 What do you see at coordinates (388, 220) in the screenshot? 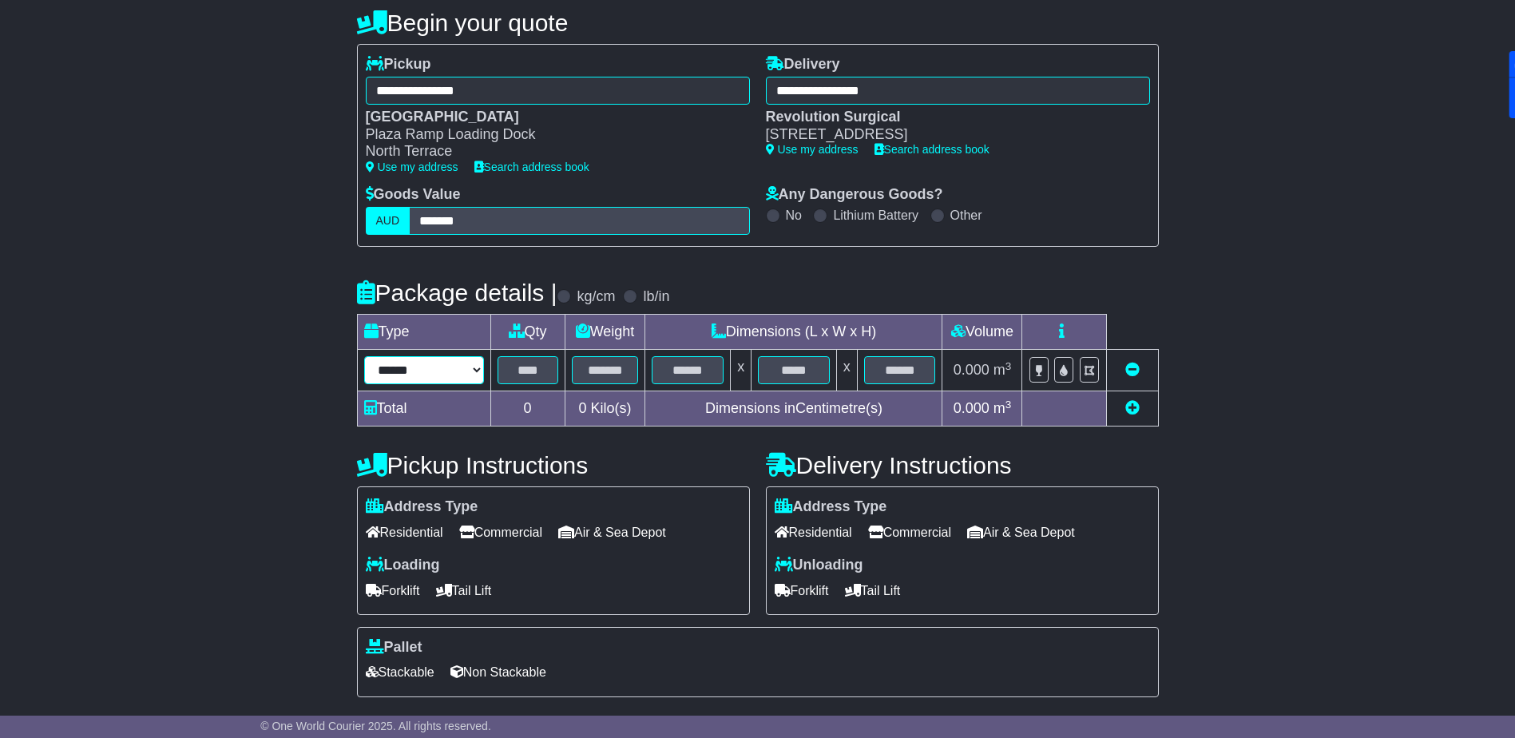
I see `label: AUD` at bounding box center [388, 220].